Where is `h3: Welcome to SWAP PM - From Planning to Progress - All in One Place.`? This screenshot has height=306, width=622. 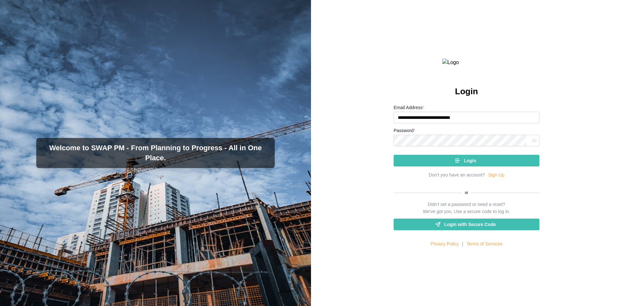 h3: Welcome to SWAP PM - From Planning to Progress - All in One Place. is located at coordinates (156, 153).